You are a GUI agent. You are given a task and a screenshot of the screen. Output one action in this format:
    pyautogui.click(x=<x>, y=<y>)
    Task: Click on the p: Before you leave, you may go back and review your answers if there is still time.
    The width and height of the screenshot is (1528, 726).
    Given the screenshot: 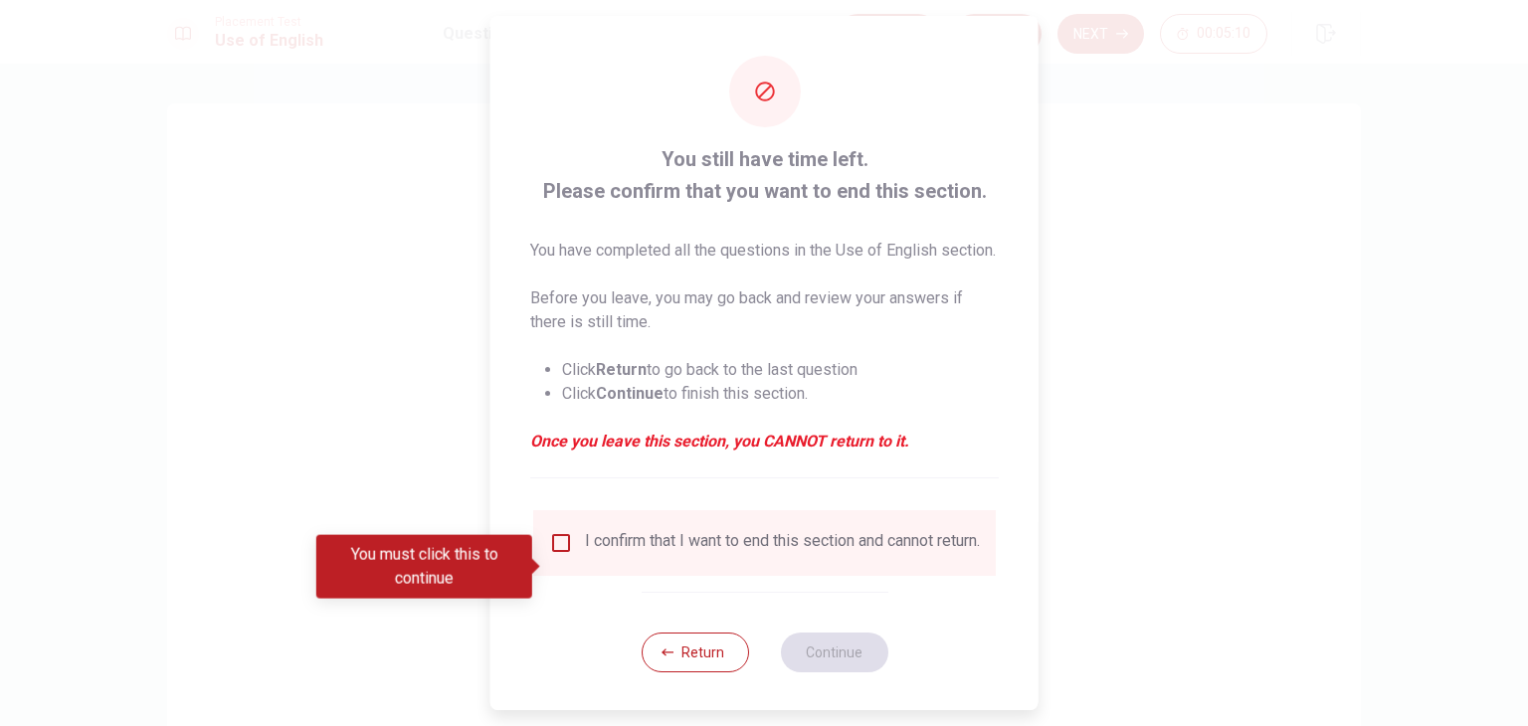 What is the action you would take?
    pyautogui.click(x=764, y=310)
    